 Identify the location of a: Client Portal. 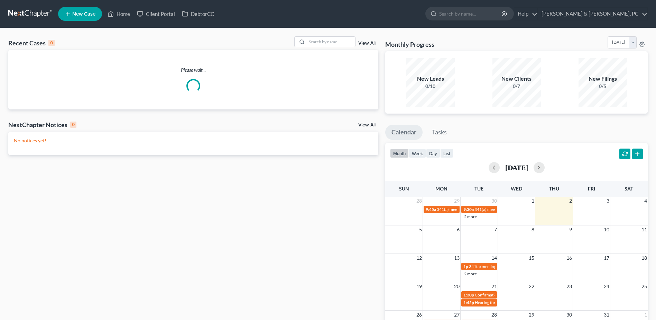
(156, 14).